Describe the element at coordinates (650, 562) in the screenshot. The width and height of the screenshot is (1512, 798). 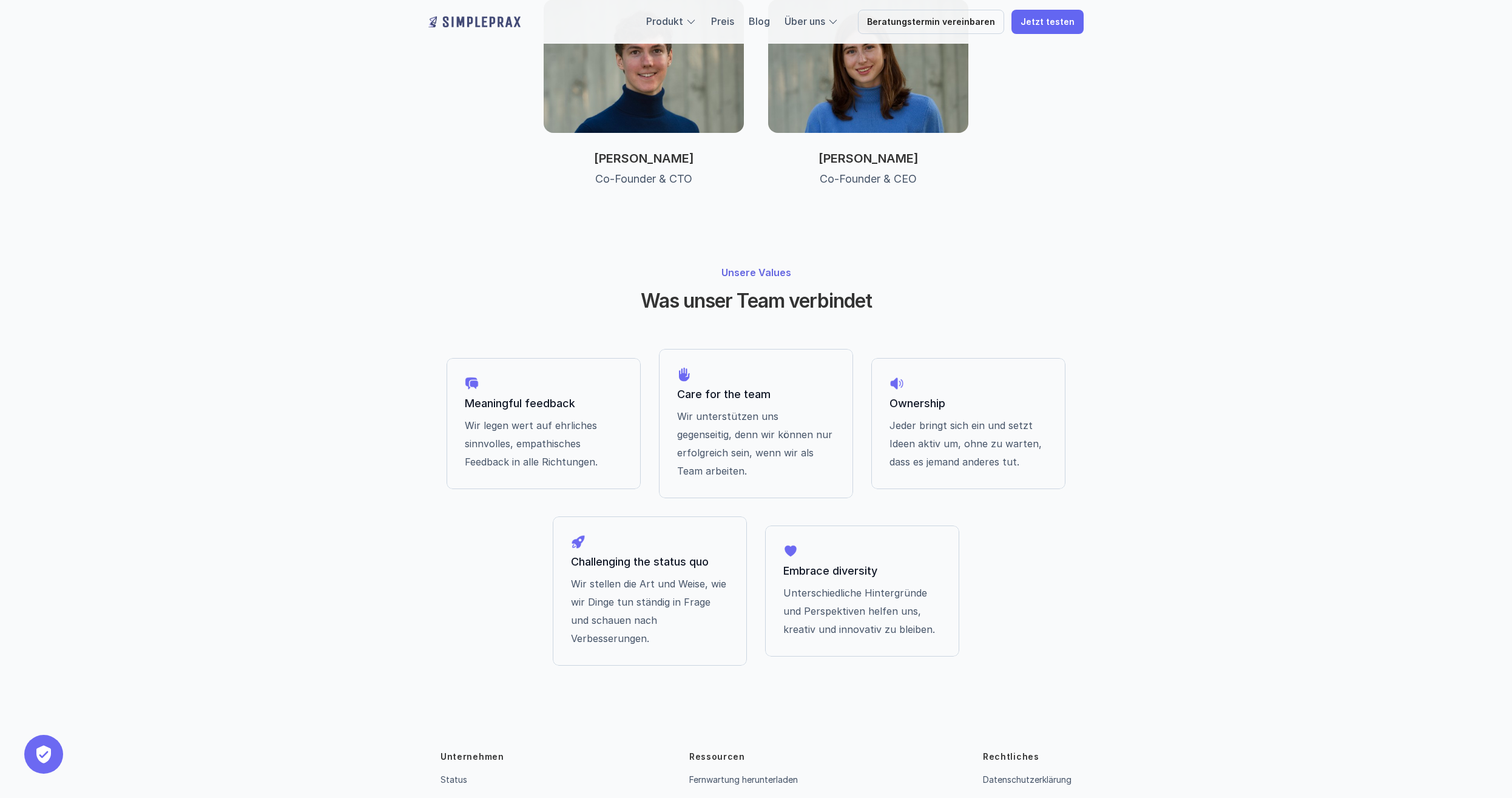
I see `p: Challenging the status quo` at that location.